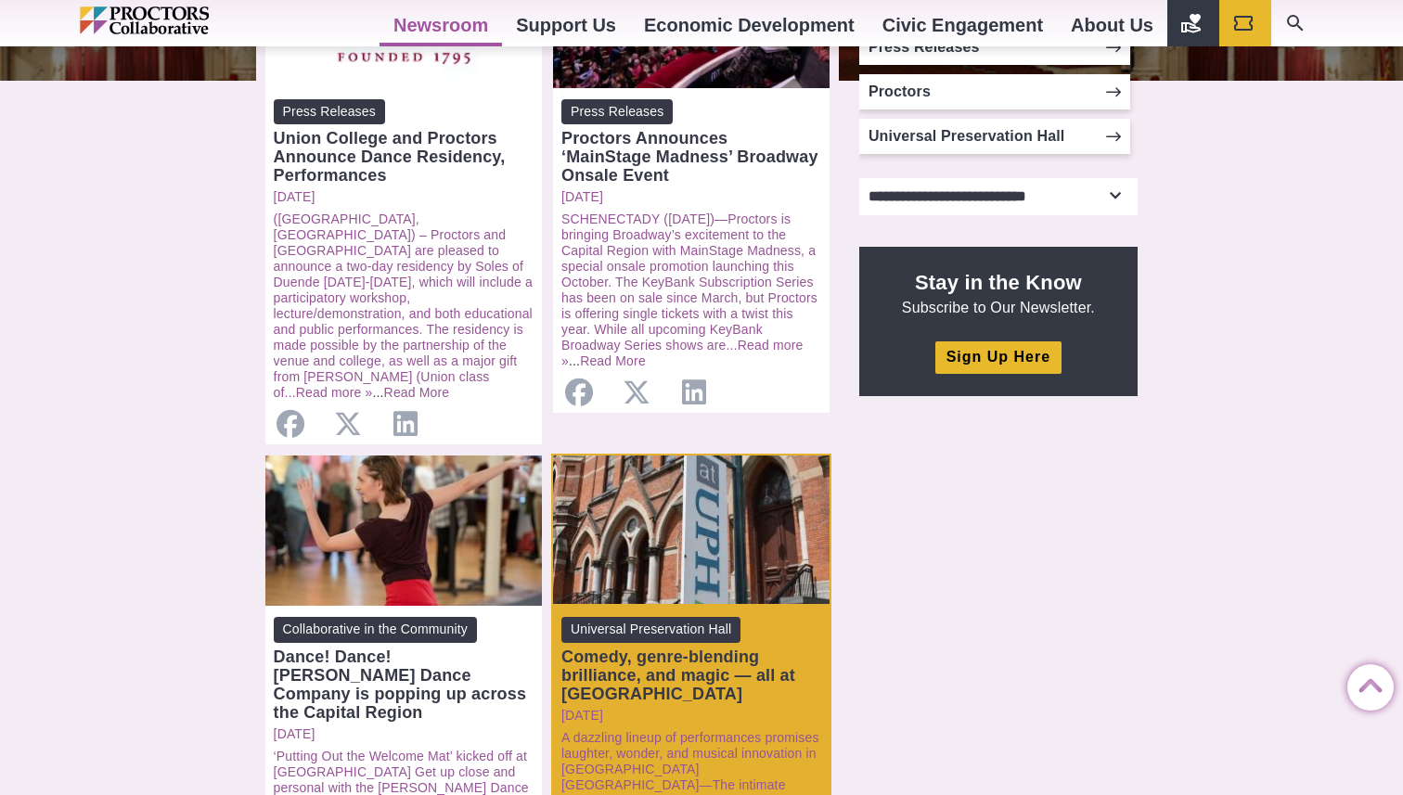  What do you see at coordinates (650, 629) in the screenshot?
I see `span: Universal Preservation Hall` at bounding box center [650, 629].